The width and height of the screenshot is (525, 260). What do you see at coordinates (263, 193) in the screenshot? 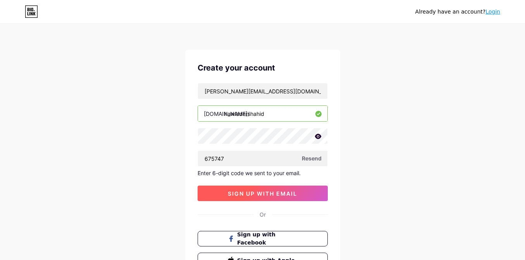
I see `button: sign up with email` at bounding box center [263, 193].